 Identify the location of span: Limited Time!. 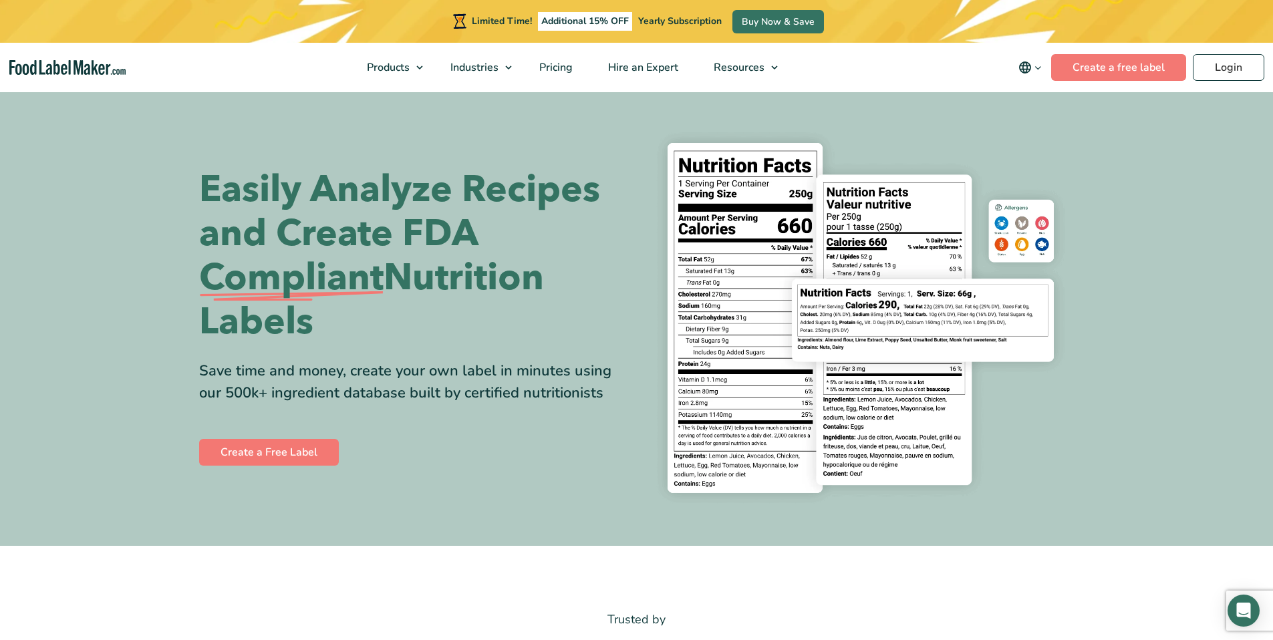
(502, 21).